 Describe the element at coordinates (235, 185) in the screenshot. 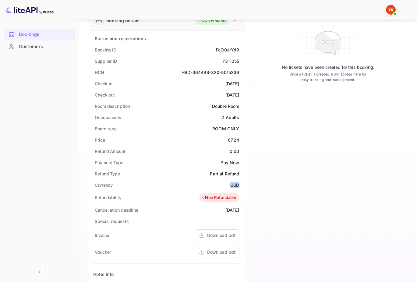

I see `div: USD` at that location.